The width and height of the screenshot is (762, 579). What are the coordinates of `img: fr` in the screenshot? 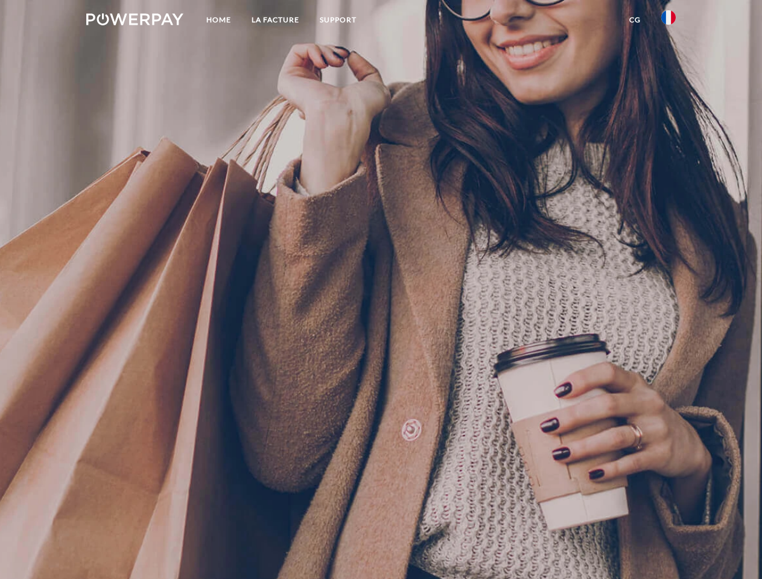 It's located at (668, 17).